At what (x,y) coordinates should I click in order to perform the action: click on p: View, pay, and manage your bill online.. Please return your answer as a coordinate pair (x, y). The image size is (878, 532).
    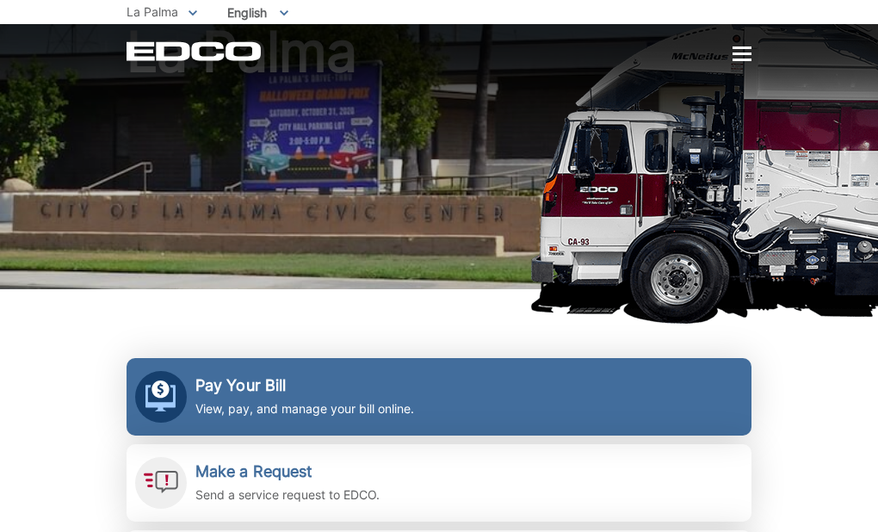
    Looking at the image, I should click on (305, 409).